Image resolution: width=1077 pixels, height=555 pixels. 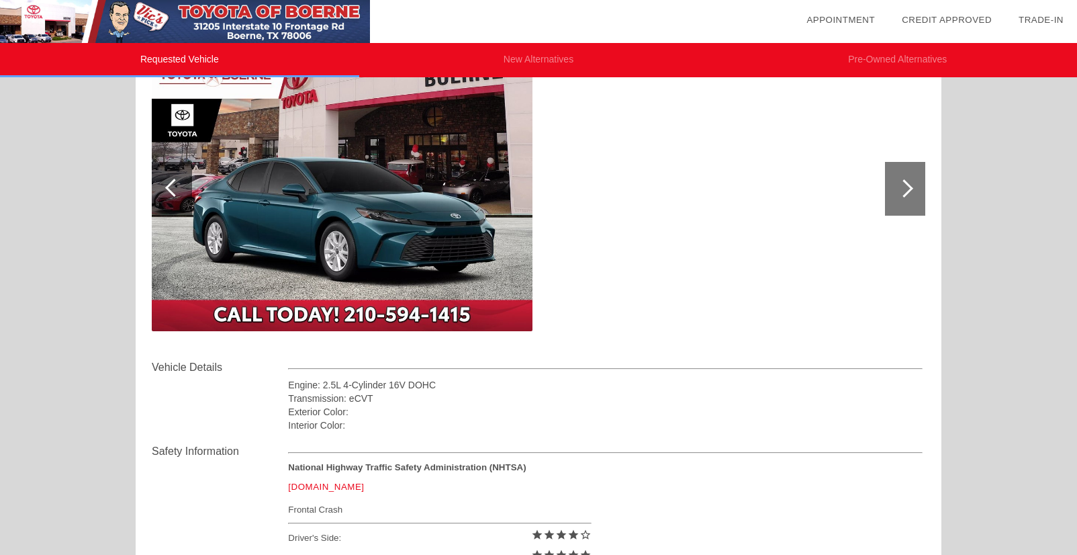 I want to click on div: Driver's Side:, so click(x=439, y=538).